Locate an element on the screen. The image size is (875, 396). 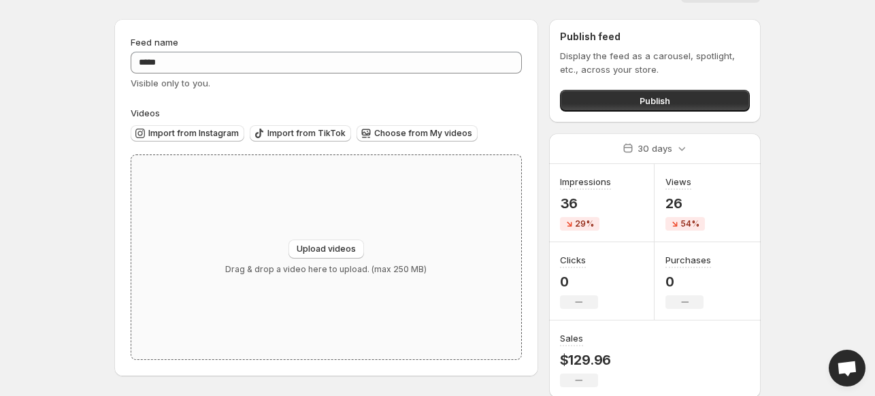
h3: Sales is located at coordinates (572, 338).